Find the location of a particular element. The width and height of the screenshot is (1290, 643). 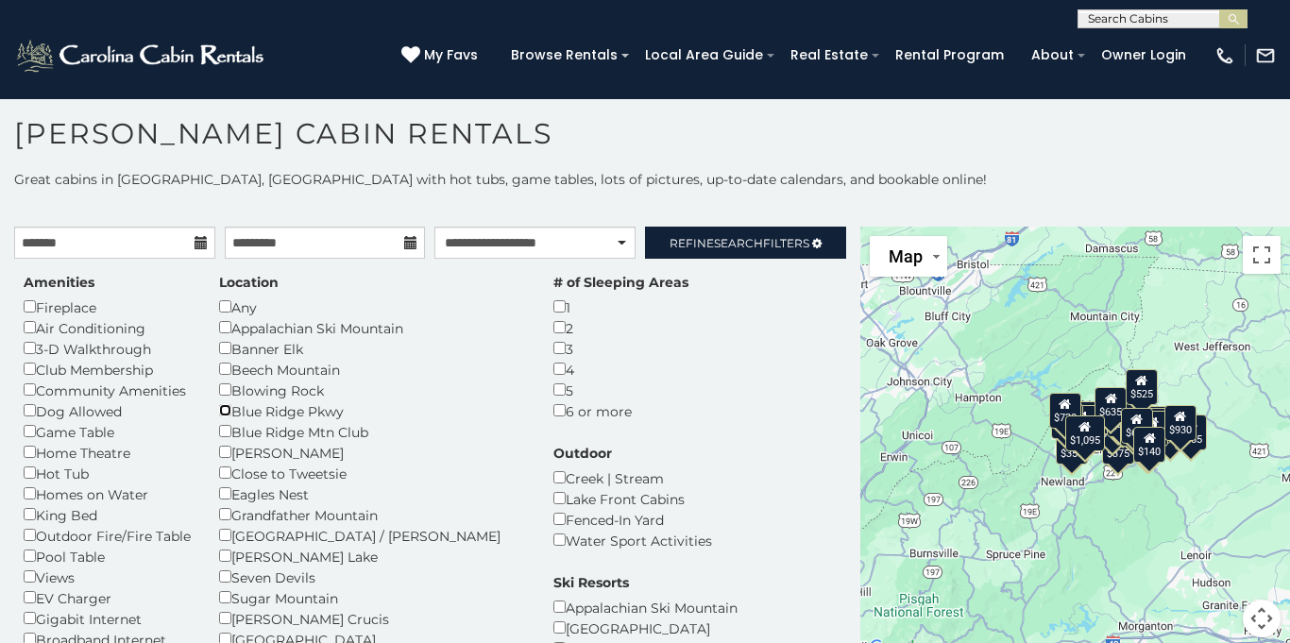

a: Rental Program is located at coordinates (949, 55).